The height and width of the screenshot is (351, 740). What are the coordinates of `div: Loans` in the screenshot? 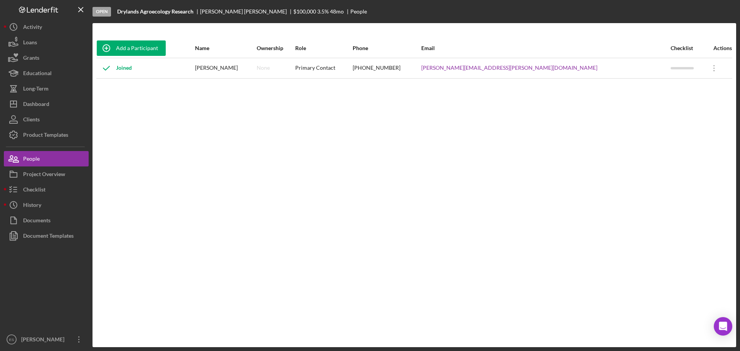 It's located at (30, 43).